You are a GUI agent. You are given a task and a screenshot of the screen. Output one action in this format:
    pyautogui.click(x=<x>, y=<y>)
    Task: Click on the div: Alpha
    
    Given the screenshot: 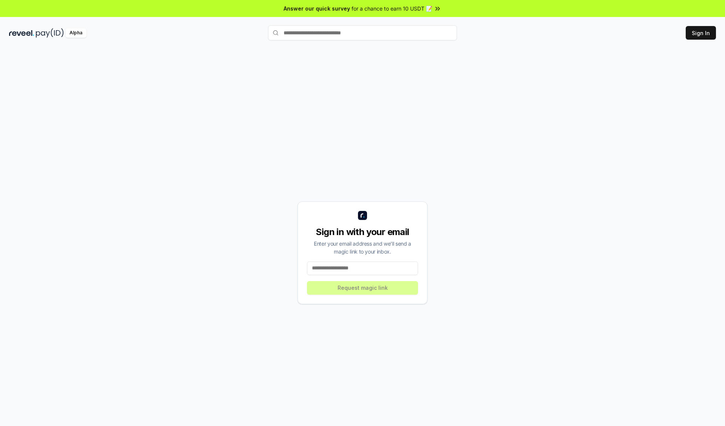 What is the action you would take?
    pyautogui.click(x=76, y=33)
    